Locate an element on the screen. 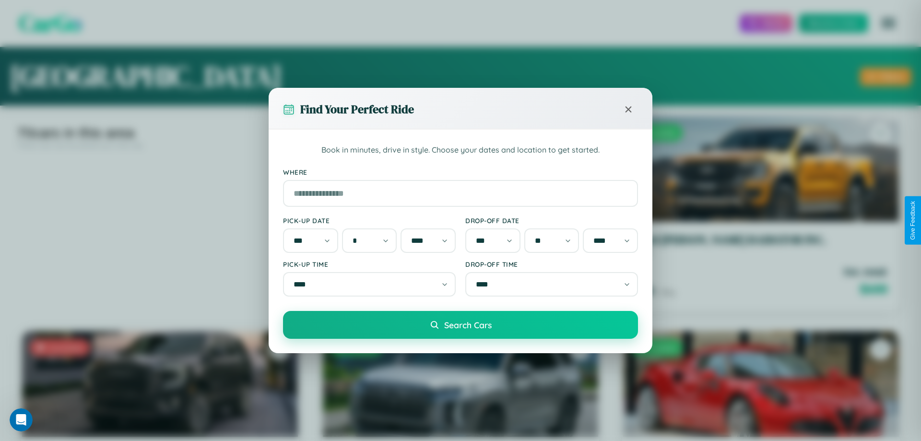  span: Search Cars is located at coordinates (467, 325).